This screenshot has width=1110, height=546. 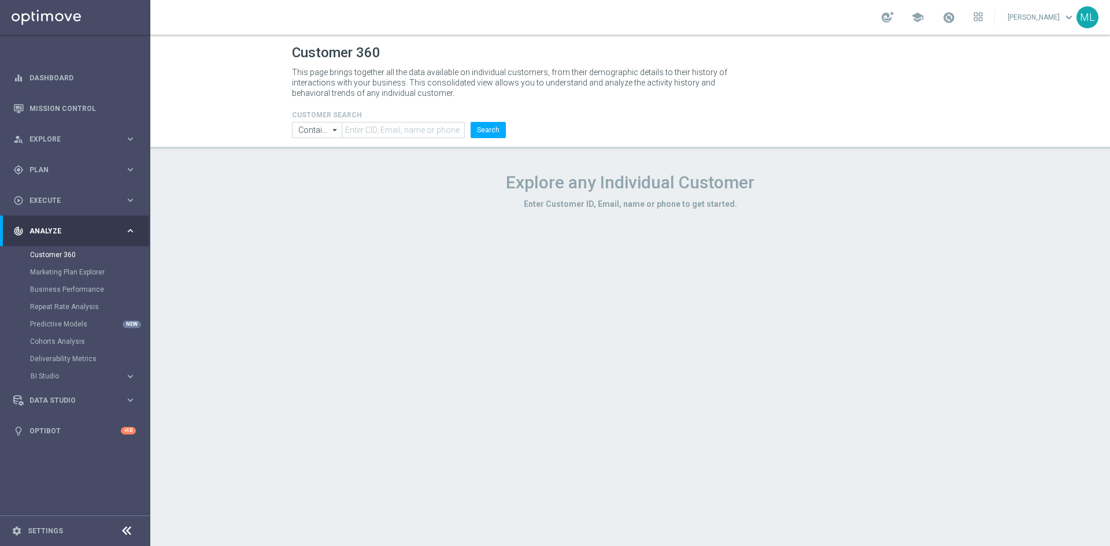 I want to click on a: Marketing Plan Explorer, so click(x=75, y=272).